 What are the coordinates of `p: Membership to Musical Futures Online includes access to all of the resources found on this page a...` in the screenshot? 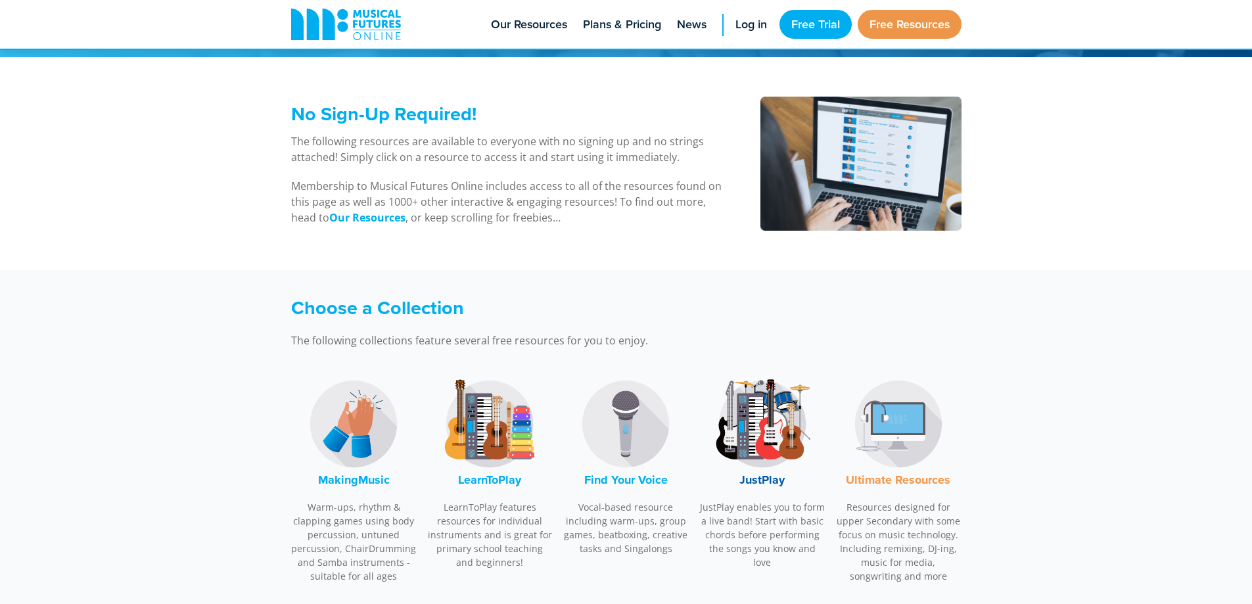 It's located at (509, 202).